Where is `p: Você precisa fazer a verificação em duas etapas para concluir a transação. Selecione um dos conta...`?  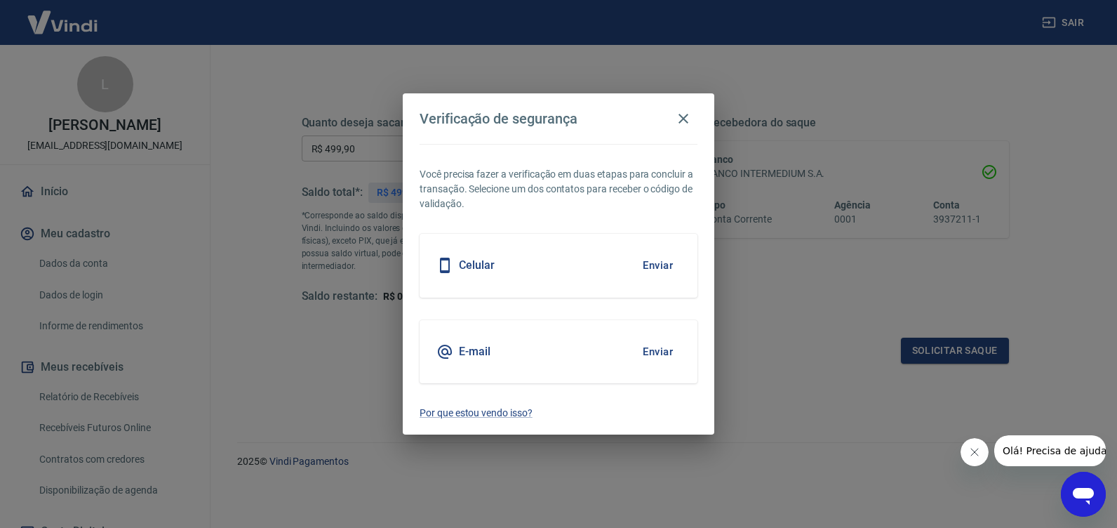
p: Você precisa fazer a verificação em duas etapas para concluir a transação. Selecione um dos conta... is located at coordinates (559, 189).